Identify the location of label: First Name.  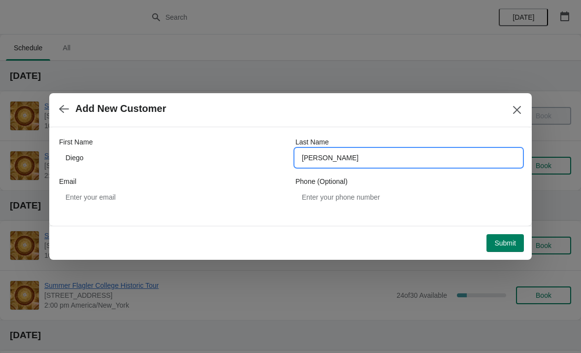
(76, 142).